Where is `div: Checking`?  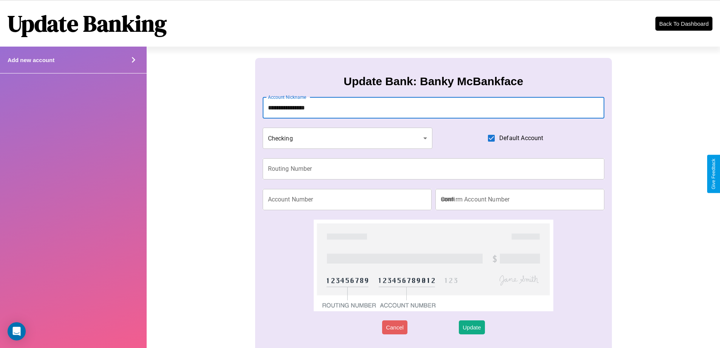 div: Checking is located at coordinates (348, 138).